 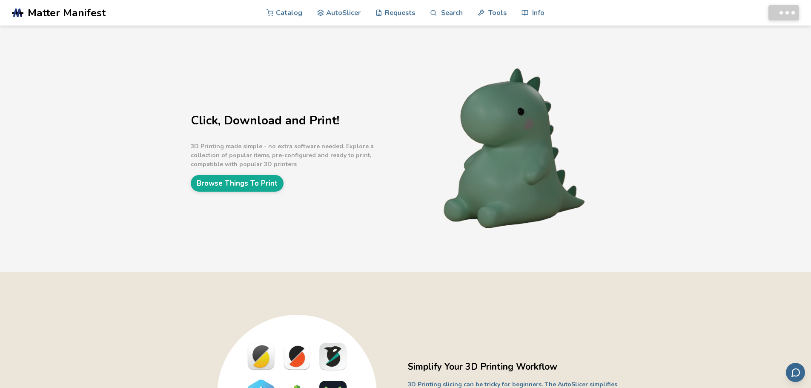 What do you see at coordinates (237, 183) in the screenshot?
I see `a: Browse Things To Print` at bounding box center [237, 183].